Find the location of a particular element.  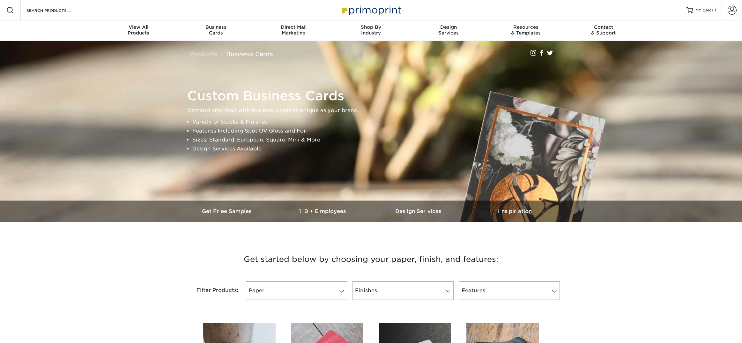

span: Business is located at coordinates (216, 27).